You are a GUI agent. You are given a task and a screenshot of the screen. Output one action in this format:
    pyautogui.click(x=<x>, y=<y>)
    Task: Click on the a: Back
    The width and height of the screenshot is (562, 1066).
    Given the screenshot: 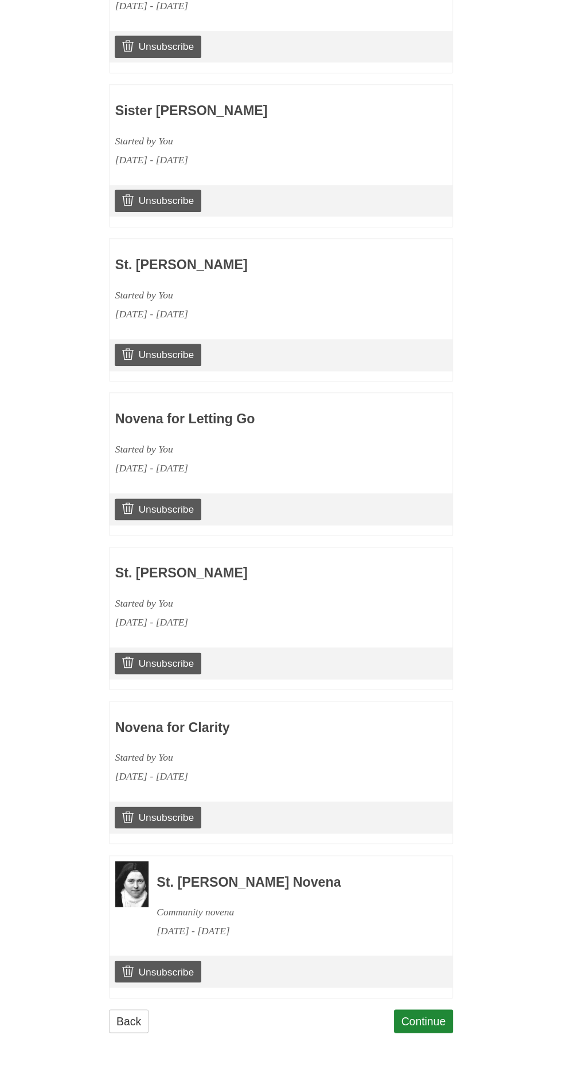 What is the action you would take?
    pyautogui.click(x=128, y=1021)
    